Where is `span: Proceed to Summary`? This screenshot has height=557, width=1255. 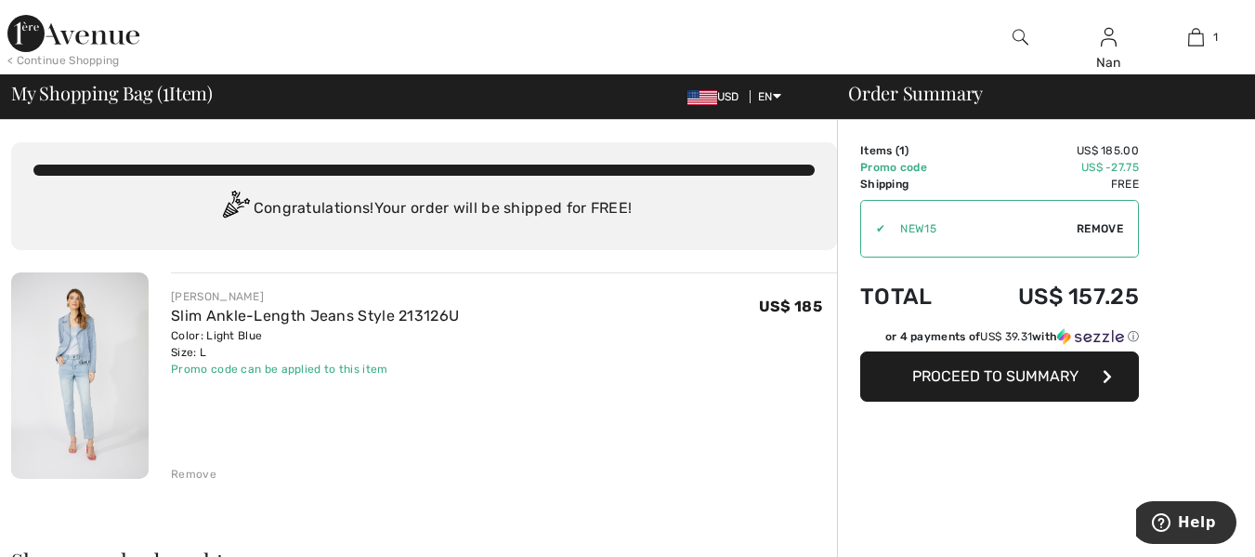
span: Proceed to Summary is located at coordinates (995, 375).